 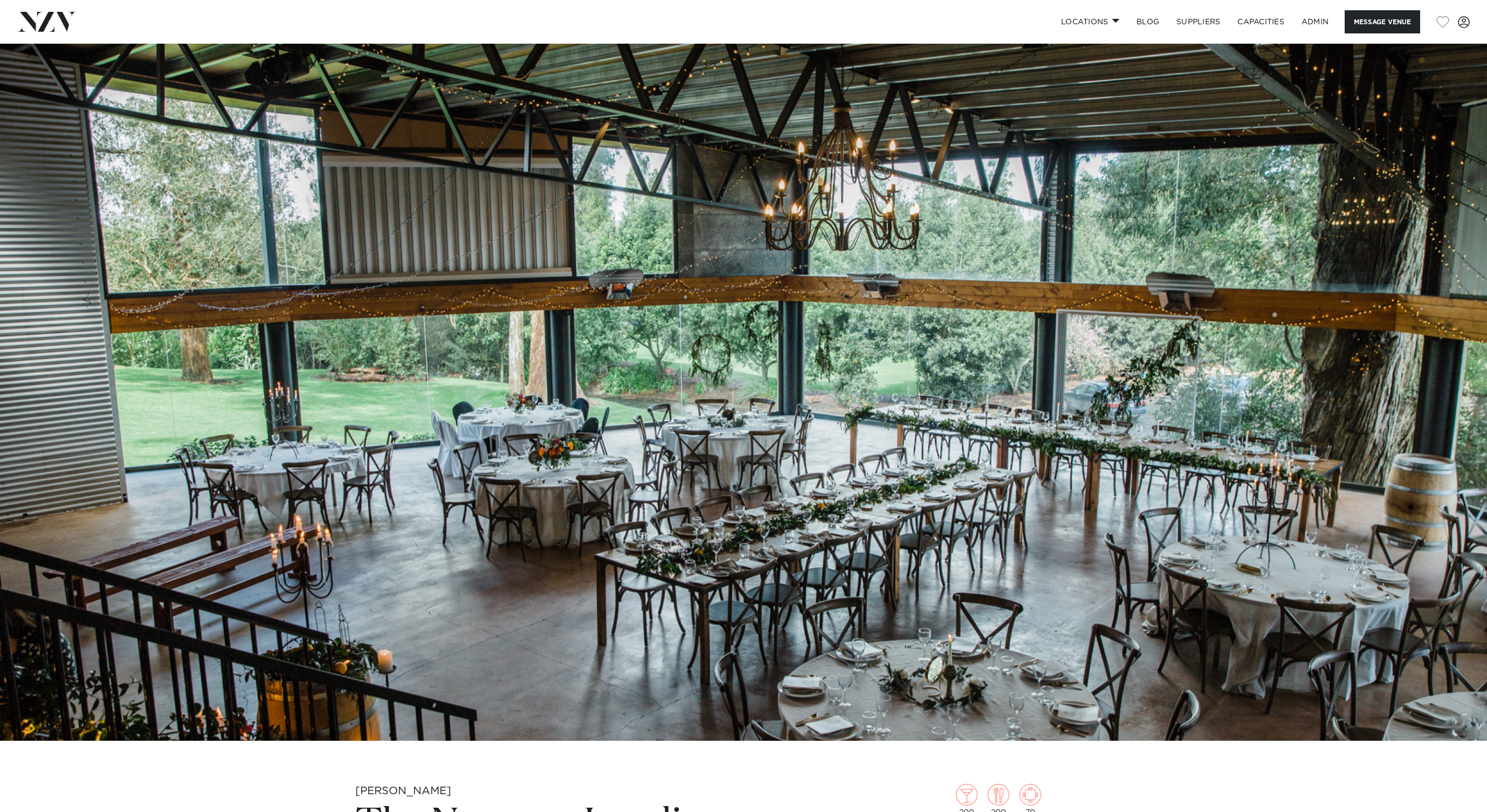 I want to click on a: BLOG, so click(x=1148, y=22).